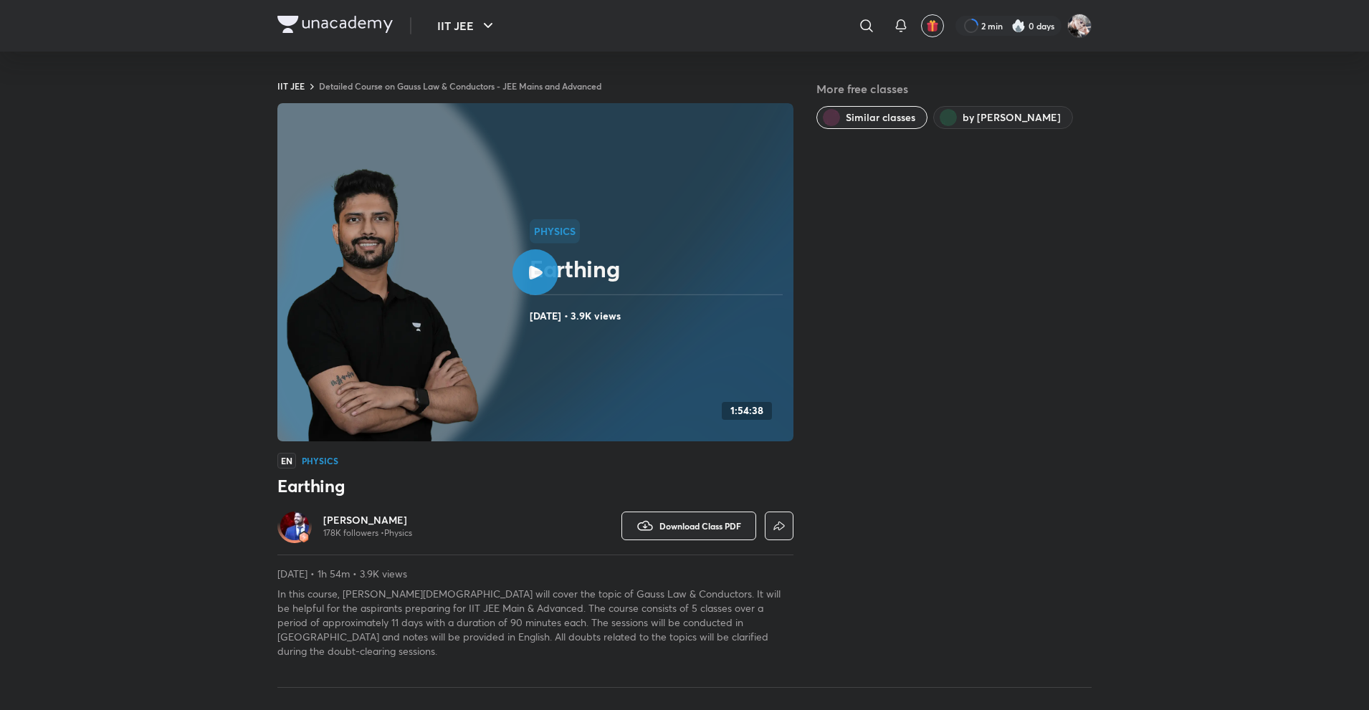 The width and height of the screenshot is (1369, 710). What do you see at coordinates (304, 538) in the screenshot?
I see `img: badge` at bounding box center [304, 538].